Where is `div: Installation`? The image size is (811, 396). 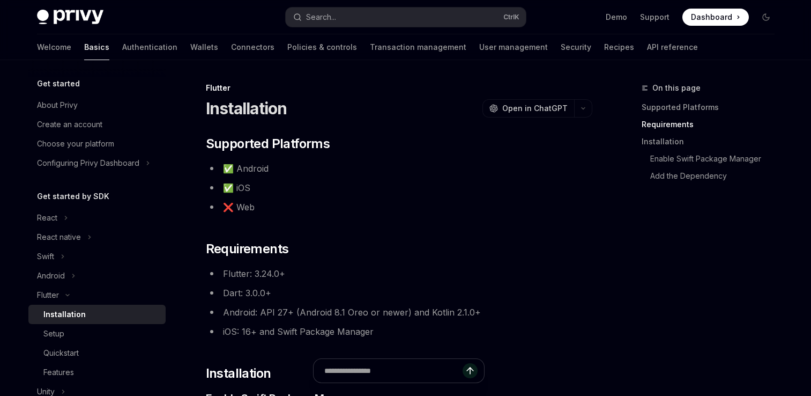 div: Installation is located at coordinates (64, 314).